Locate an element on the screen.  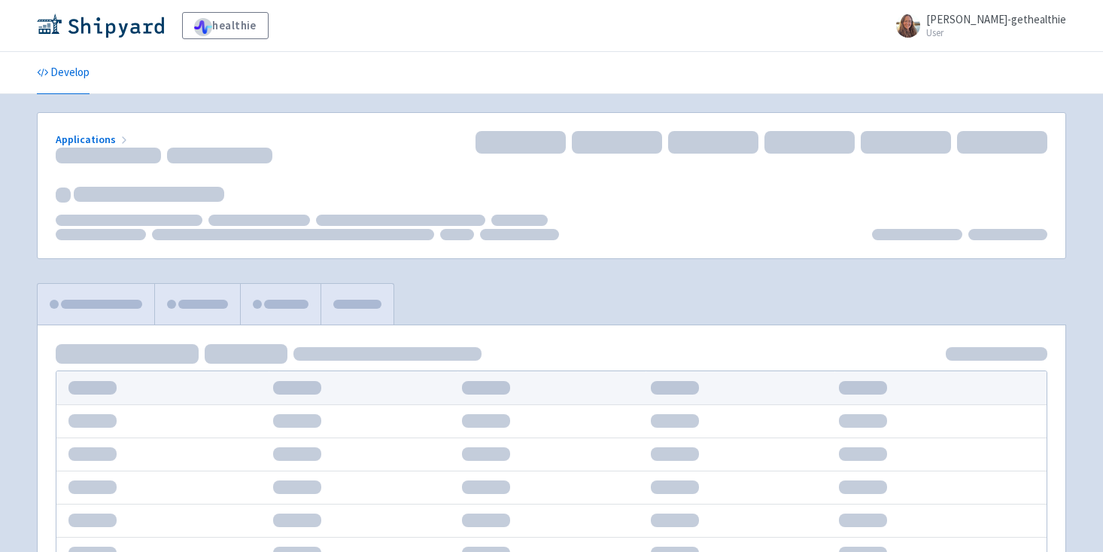
small: User is located at coordinates (997, 32).